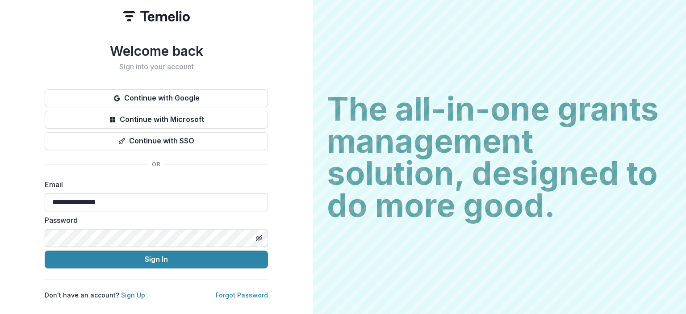  I want to click on h2: Sign into your account, so click(156, 67).